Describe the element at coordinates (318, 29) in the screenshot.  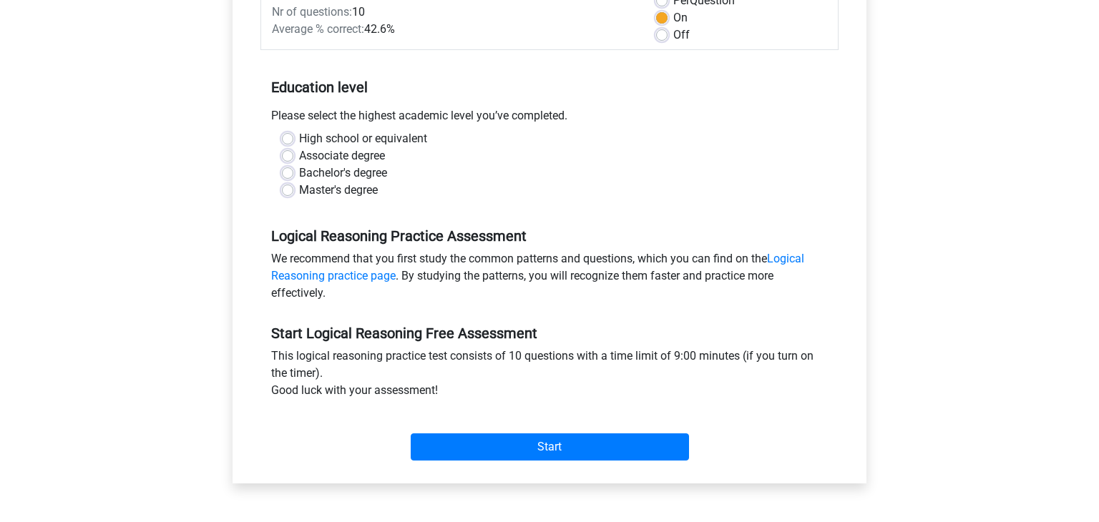
I see `span: Average % correct:` at that location.